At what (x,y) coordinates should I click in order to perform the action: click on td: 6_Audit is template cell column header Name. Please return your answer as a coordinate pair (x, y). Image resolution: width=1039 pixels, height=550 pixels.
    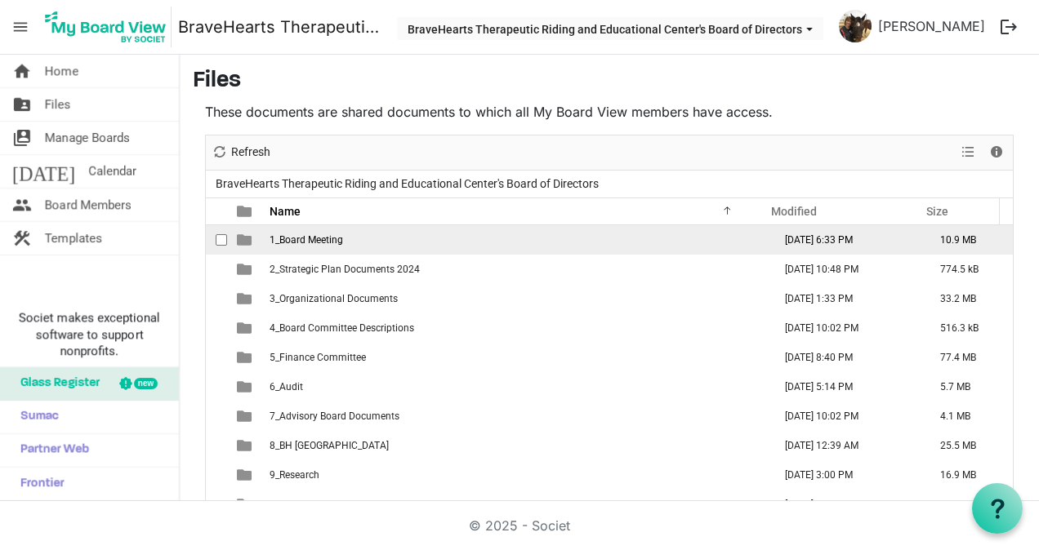
    Looking at the image, I should click on (516, 387).